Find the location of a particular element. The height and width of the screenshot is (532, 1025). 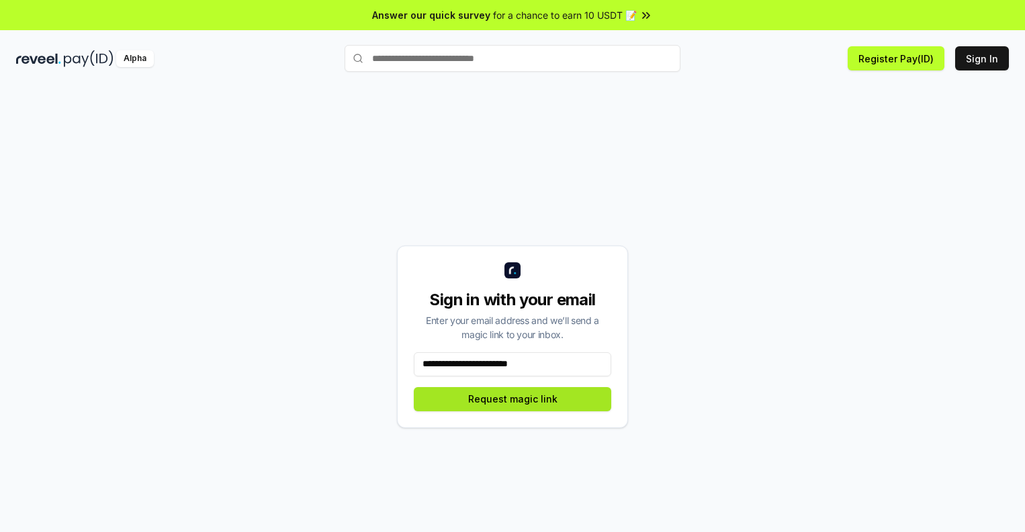

div: Sign in with your email is located at coordinates (512, 300).